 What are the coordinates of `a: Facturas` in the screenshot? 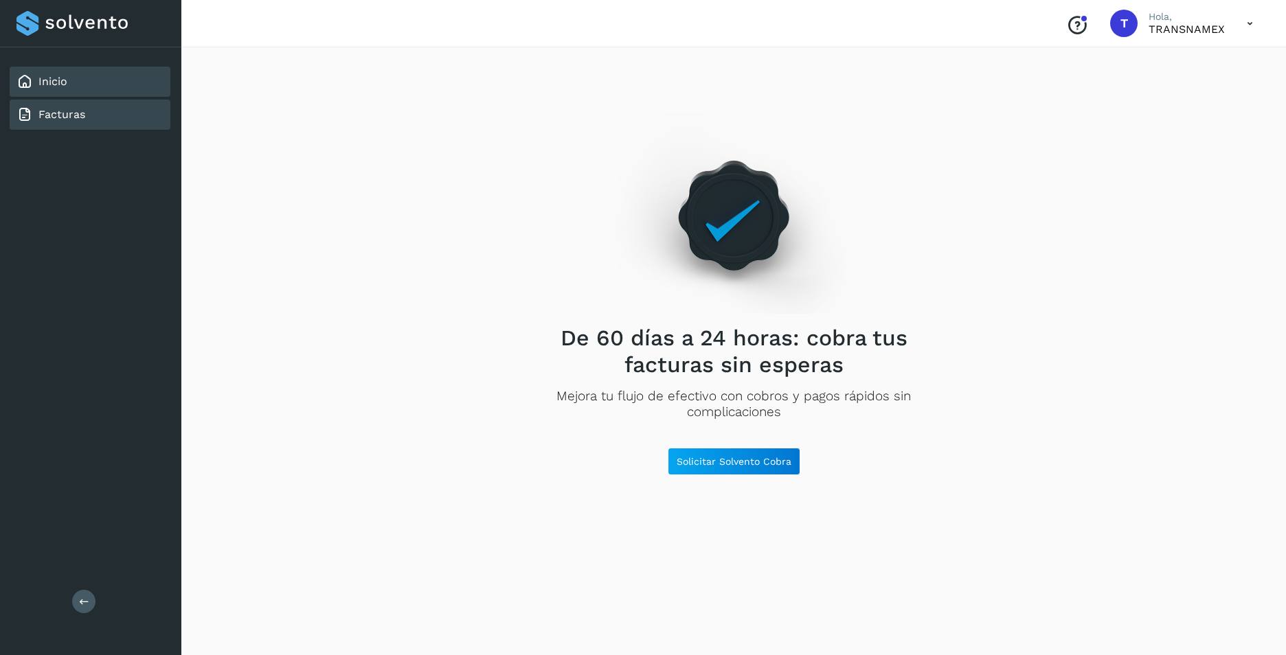 It's located at (62, 114).